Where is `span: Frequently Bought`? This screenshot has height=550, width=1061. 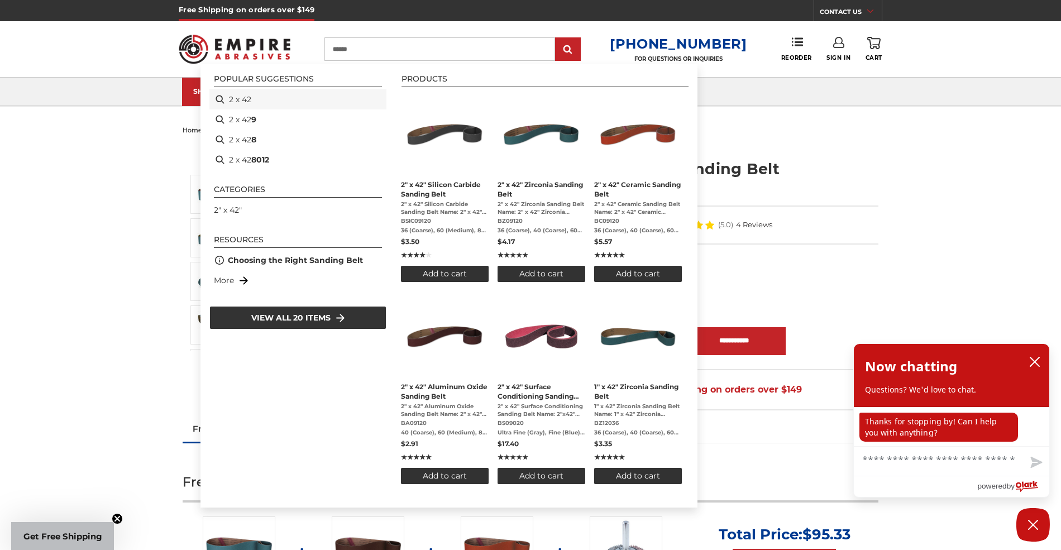
span: Frequently Bought is located at coordinates (245, 482).